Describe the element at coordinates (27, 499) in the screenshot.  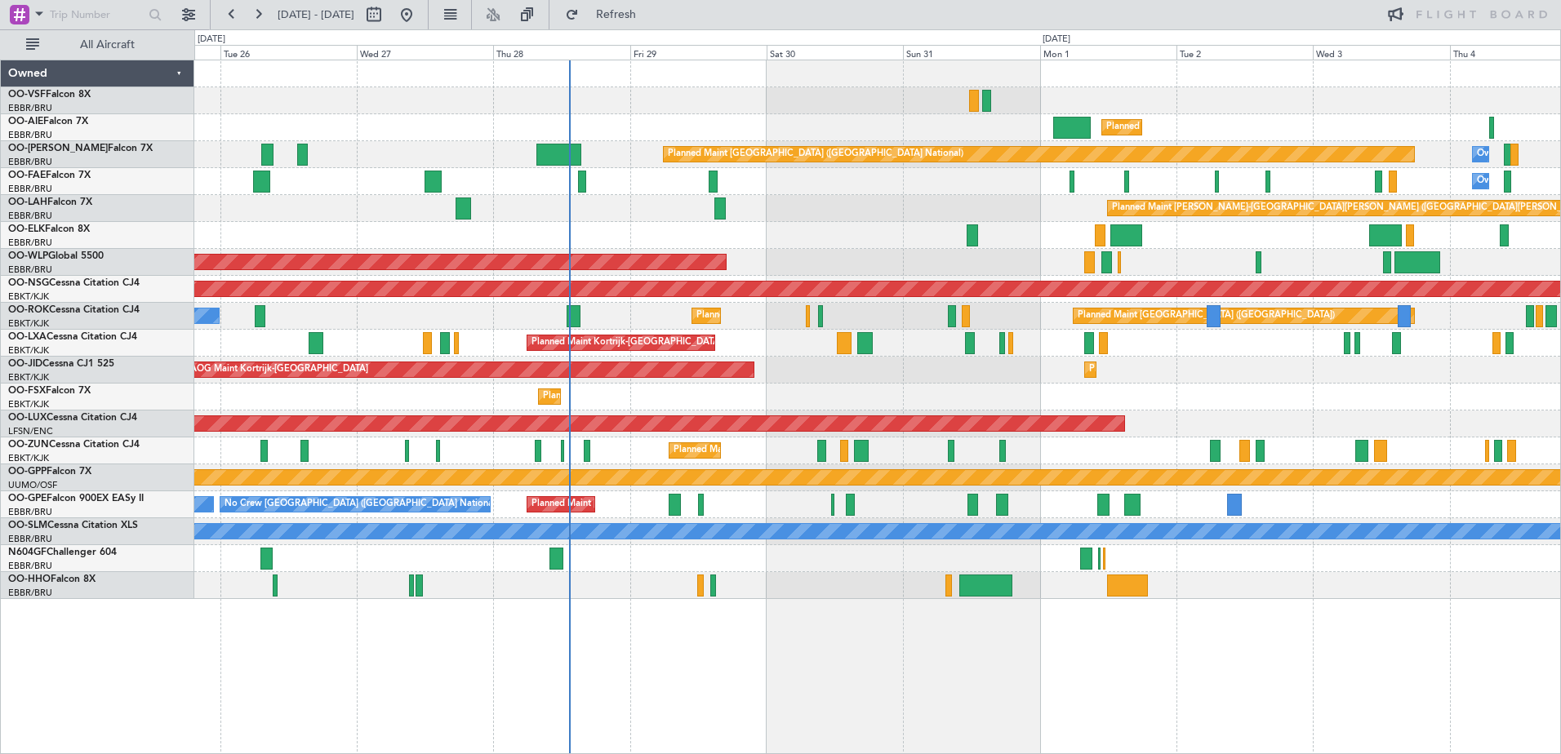
I see `span: OO-GPE` at that location.